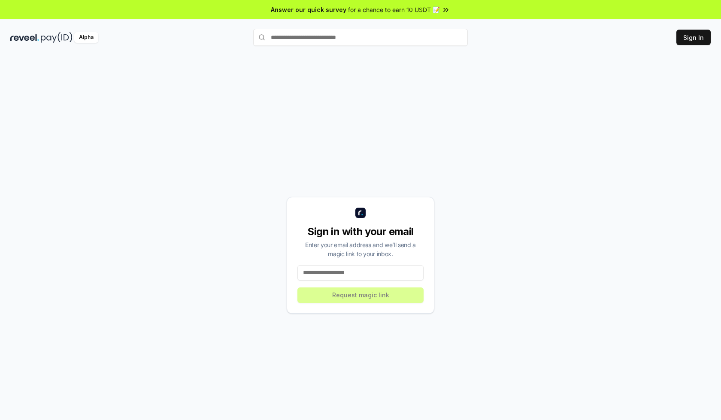 Image resolution: width=721 pixels, height=420 pixels. What do you see at coordinates (24, 37) in the screenshot?
I see `img: reveel_dark` at bounding box center [24, 37].